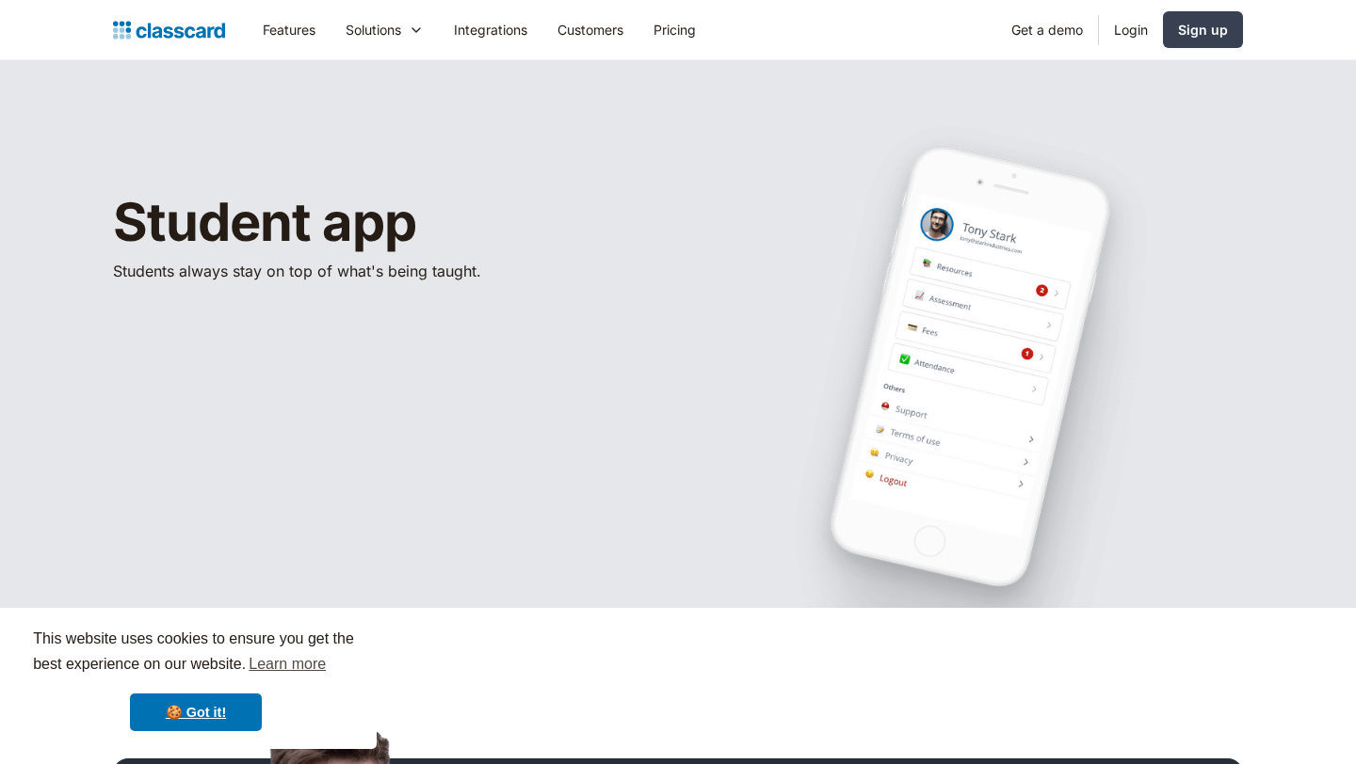  What do you see at coordinates (311, 271) in the screenshot?
I see `p: Students always stay on top of what's being taught.` at bounding box center [311, 271].